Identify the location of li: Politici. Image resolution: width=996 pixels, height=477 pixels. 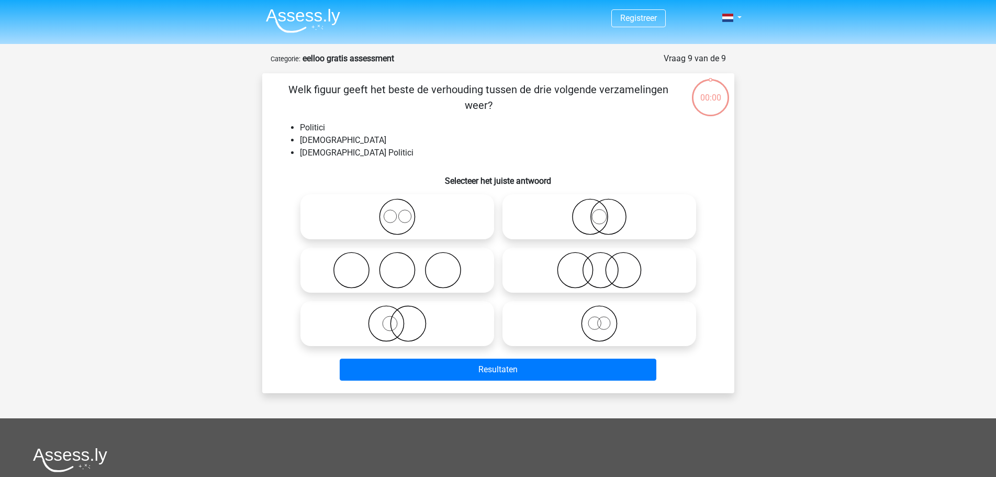
(508, 128).